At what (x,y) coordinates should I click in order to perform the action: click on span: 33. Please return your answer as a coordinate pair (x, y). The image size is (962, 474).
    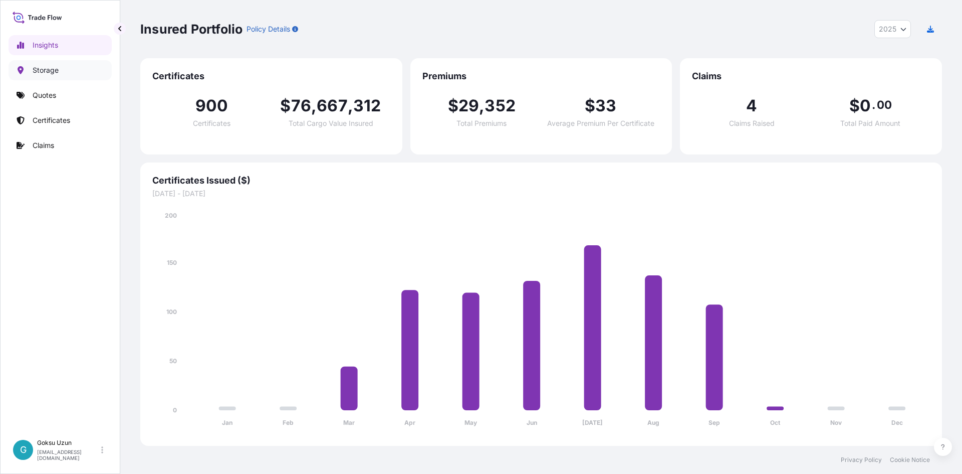
    Looking at the image, I should click on (606, 106).